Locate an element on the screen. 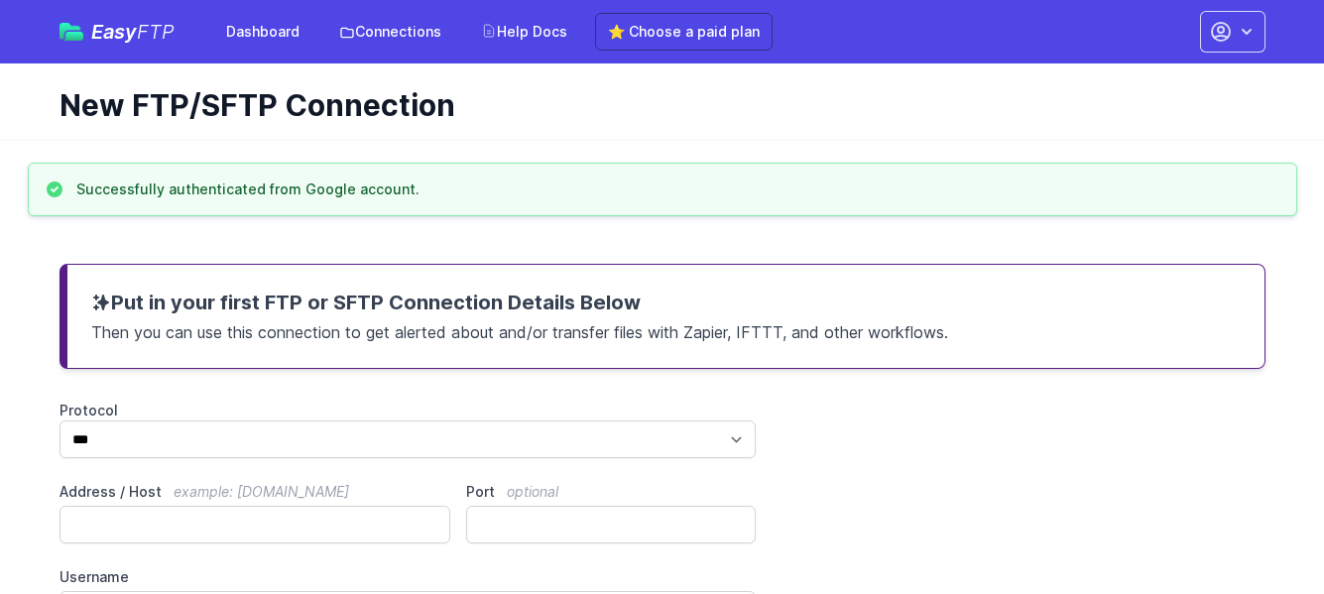  span: Easy is located at coordinates (133, 32).